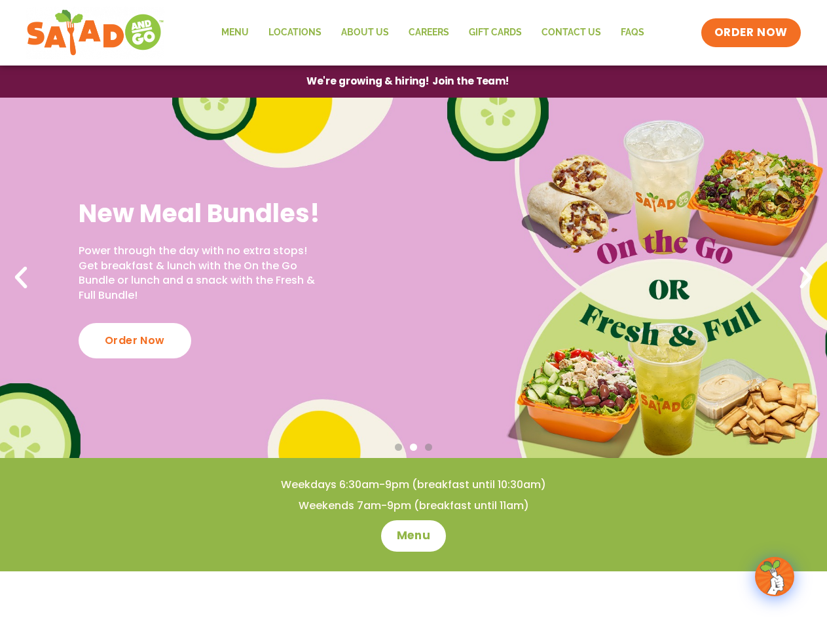 This screenshot has width=827, height=629. What do you see at coordinates (21, 278) in the screenshot?
I see `div: Previous slide` at bounding box center [21, 278].